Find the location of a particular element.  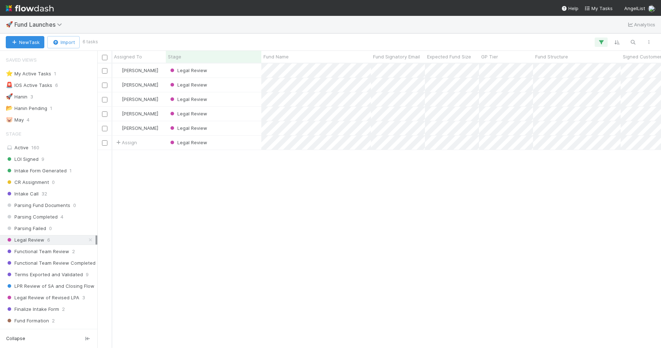

span: 32 is located at coordinates (44, 194).